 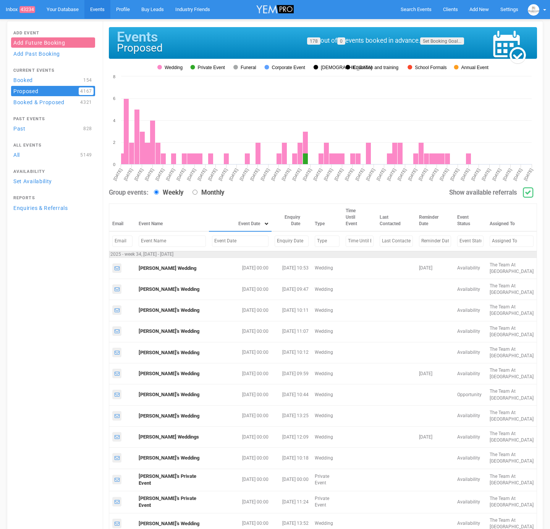 I want to click on h1: Proposed, so click(x=205, y=48).